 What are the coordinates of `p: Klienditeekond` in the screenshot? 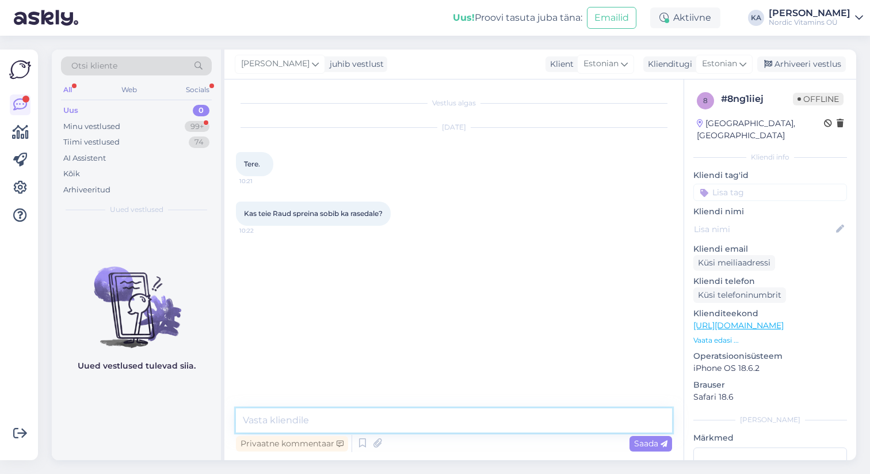 It's located at (770, 313).